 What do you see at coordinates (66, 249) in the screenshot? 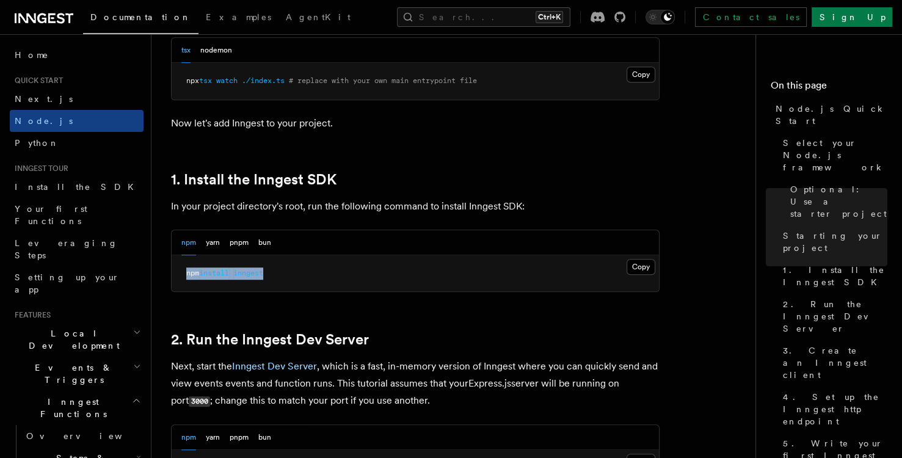
I see `span: Leveraging Steps` at bounding box center [66, 249].